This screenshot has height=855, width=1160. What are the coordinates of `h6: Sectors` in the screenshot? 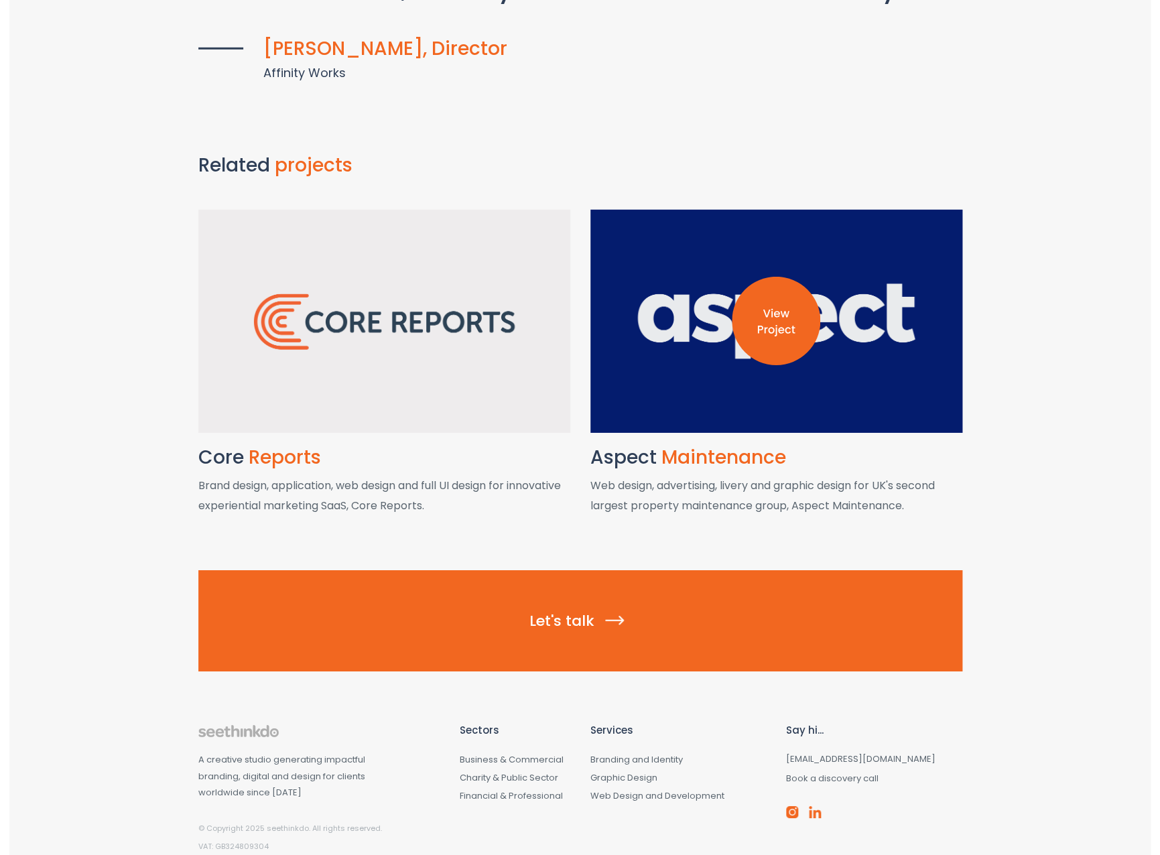 It's located at (515, 731).